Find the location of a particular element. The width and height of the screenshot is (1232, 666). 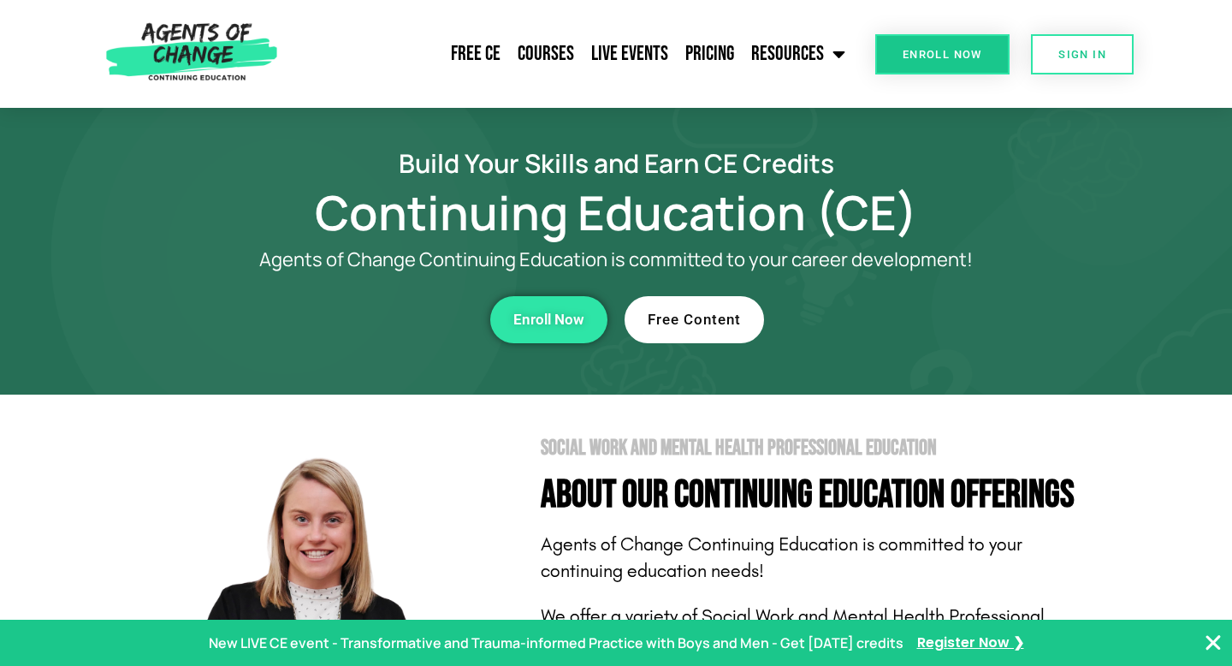

button: Close Banner is located at coordinates (1214, 643).